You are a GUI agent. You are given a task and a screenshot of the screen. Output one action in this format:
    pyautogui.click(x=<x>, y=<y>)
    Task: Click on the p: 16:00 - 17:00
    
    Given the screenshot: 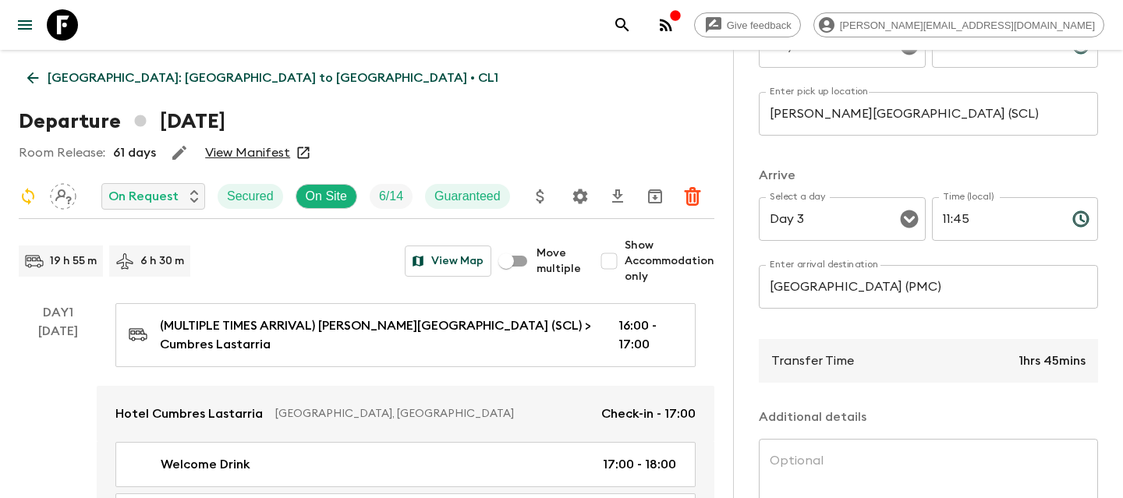 What is the action you would take?
    pyautogui.click(x=647, y=335)
    